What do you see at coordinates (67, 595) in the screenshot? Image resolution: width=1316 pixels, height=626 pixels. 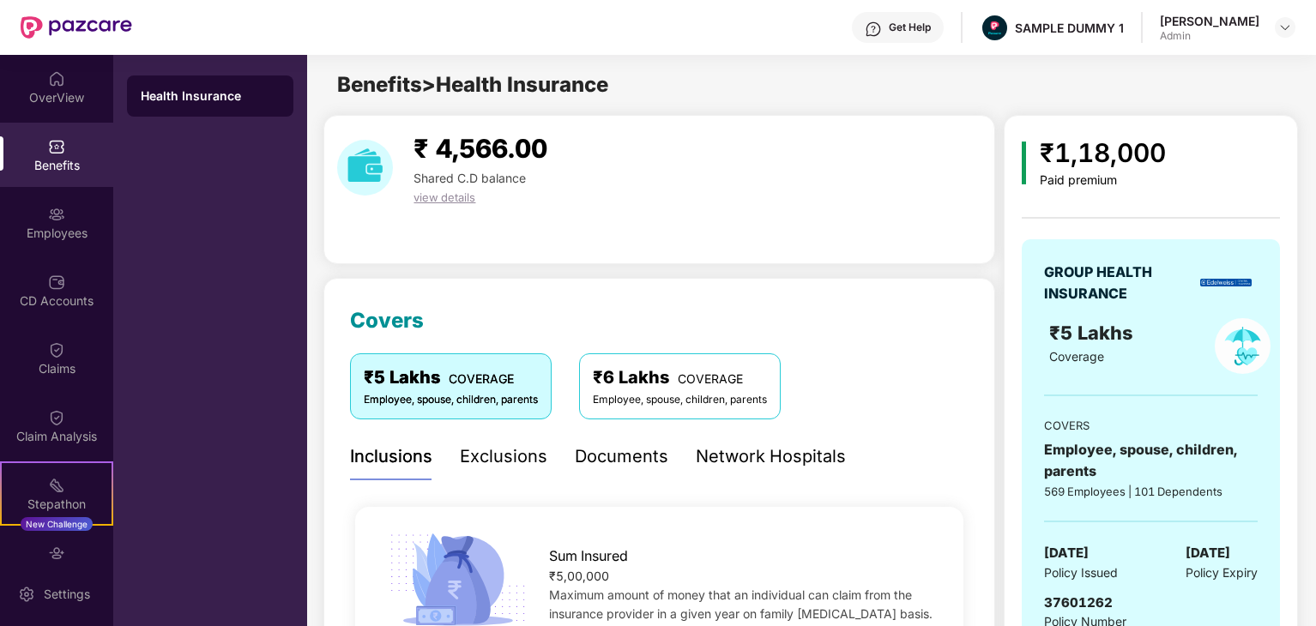 I see `div: Settings` at bounding box center [67, 595].